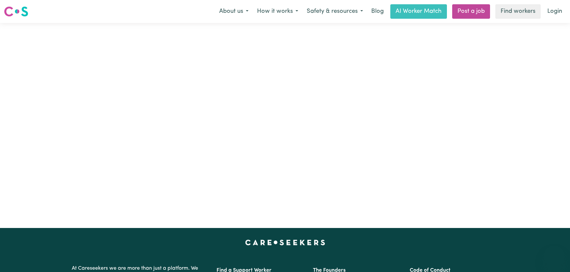 This screenshot has width=570, height=272. Describe the element at coordinates (277, 12) in the screenshot. I see `button: How it works` at that location.